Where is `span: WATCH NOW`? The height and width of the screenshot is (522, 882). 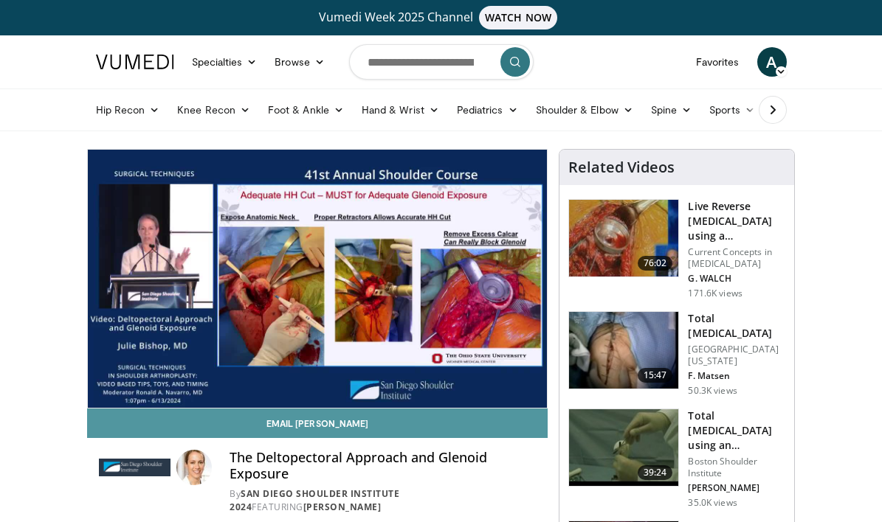 span: WATCH NOW is located at coordinates (518, 18).